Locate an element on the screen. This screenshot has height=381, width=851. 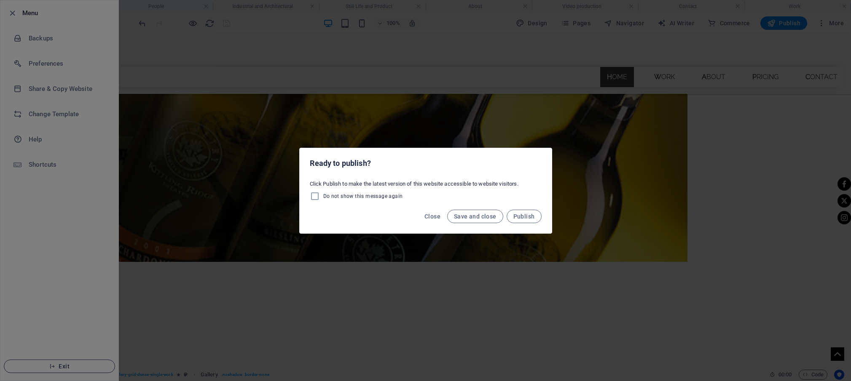
div: Click Publish to make the latest version of this website accessible to website visitors. is located at coordinates (426, 191).